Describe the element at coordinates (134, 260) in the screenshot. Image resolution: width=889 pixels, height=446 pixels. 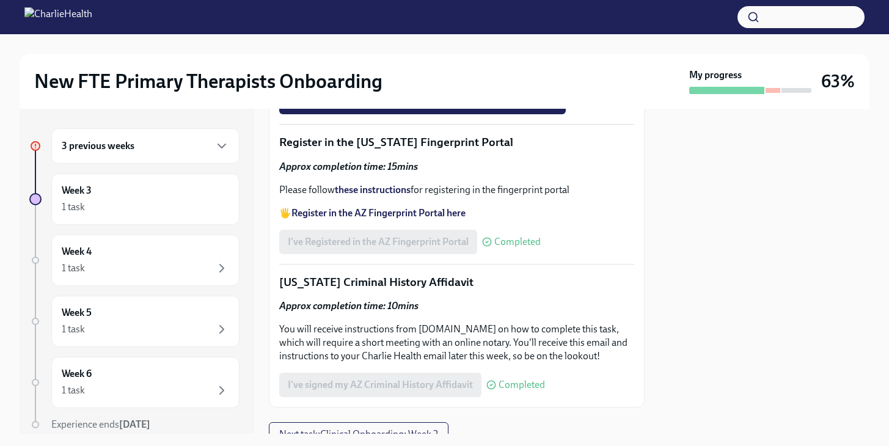
I see `a: Week 41 task` at that location.